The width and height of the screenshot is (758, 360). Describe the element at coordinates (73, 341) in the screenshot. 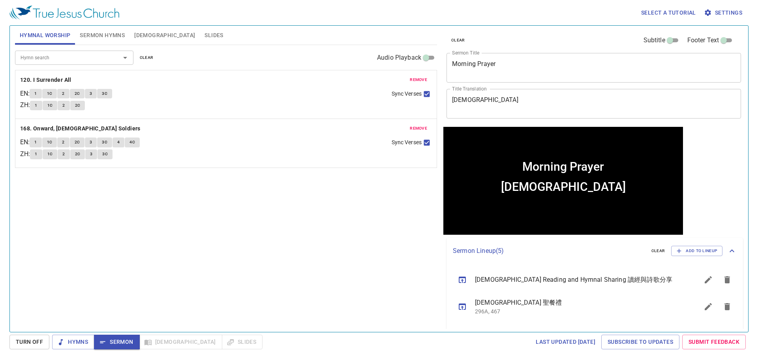

I see `span: Hymns` at that location.